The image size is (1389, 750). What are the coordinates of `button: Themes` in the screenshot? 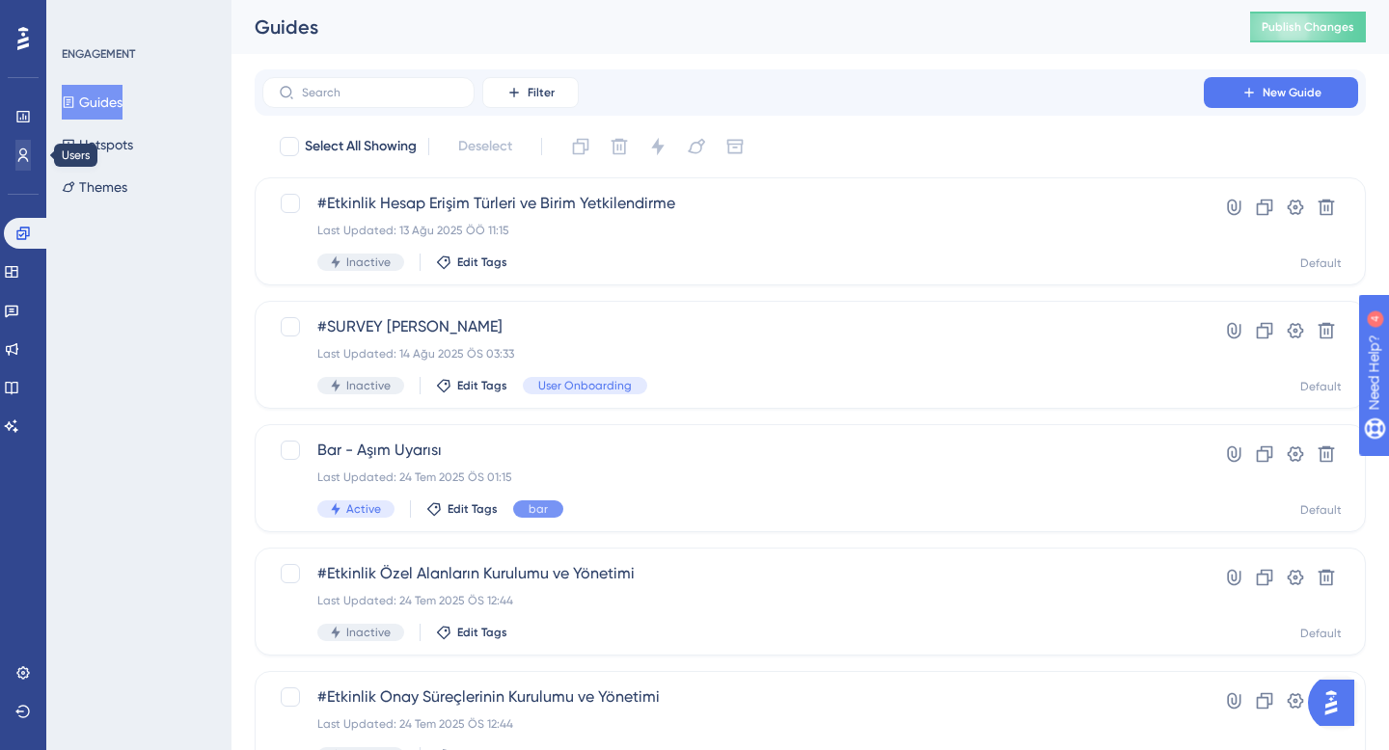 It's located at (95, 187).